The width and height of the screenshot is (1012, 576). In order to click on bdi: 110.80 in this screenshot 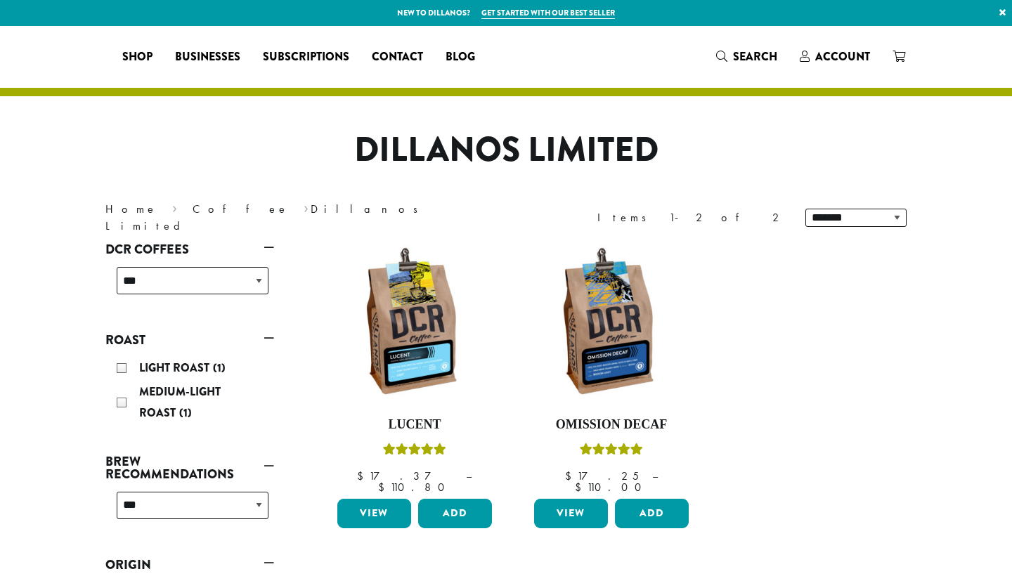, I will do `click(415, 487)`.